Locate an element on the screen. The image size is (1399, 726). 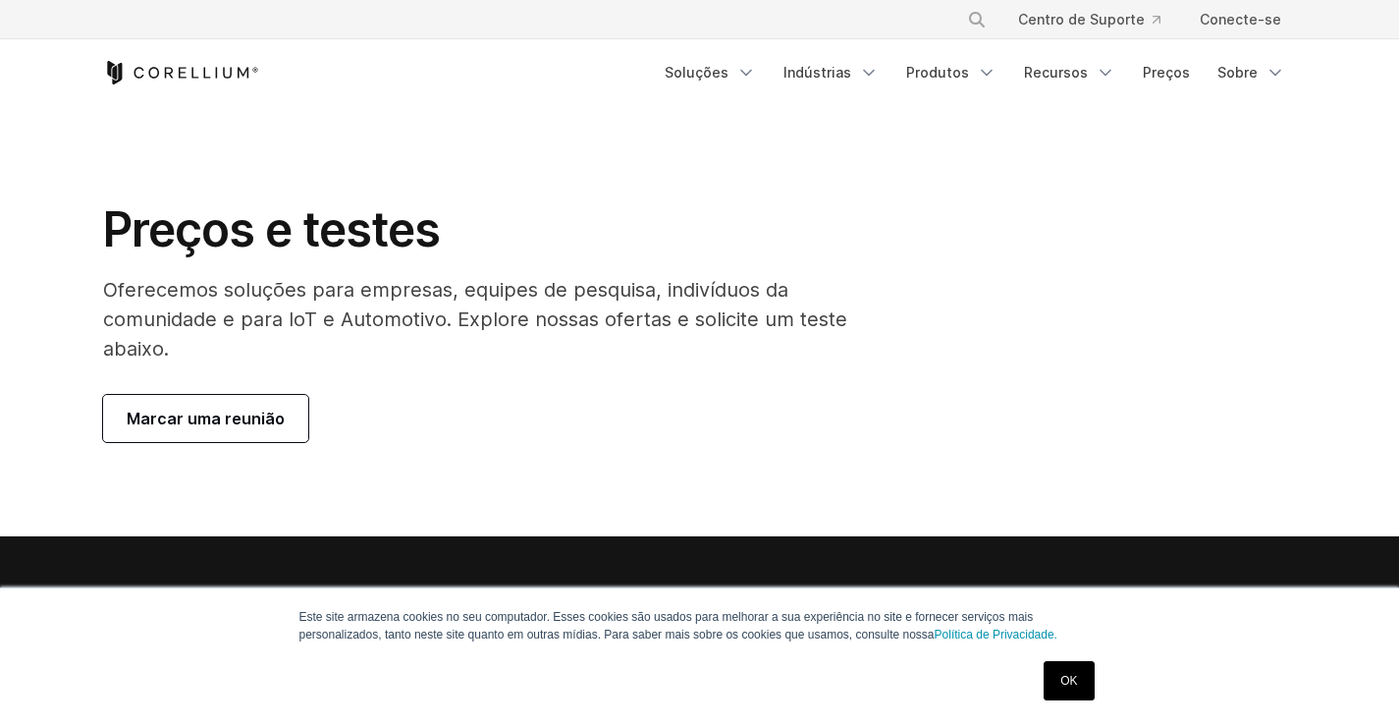
font: Recursos is located at coordinates (1056, 72).